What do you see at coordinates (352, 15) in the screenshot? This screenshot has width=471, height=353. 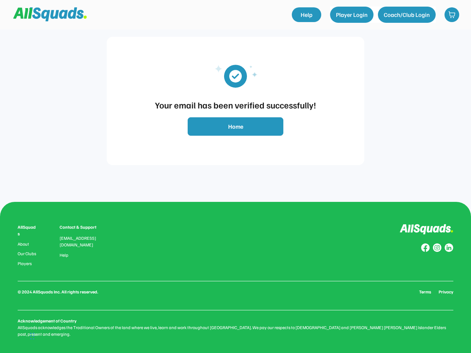 I see `button: Player Login` at bounding box center [352, 15].